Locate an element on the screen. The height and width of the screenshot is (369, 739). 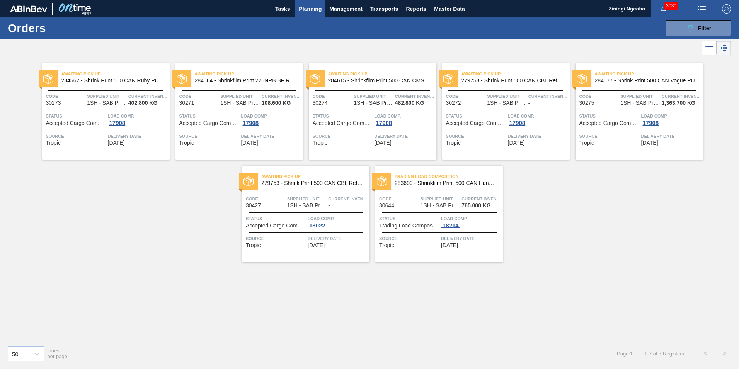
a: statusAwaiting Pick Up284567 - Shrink Print 500 CAN Ruby PUCode30273Supplied Unit1SH - SAB Prospe... is located at coordinates (103, 111).